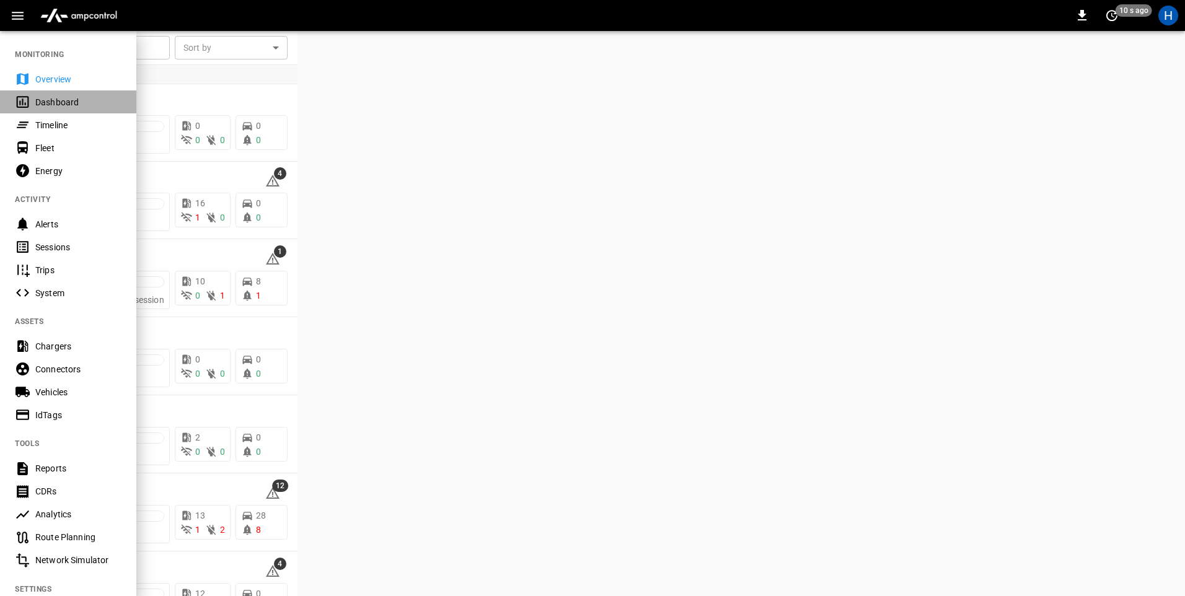 The image size is (1185, 596). What do you see at coordinates (1168, 15) in the screenshot?
I see `div: profile-icon` at bounding box center [1168, 15].